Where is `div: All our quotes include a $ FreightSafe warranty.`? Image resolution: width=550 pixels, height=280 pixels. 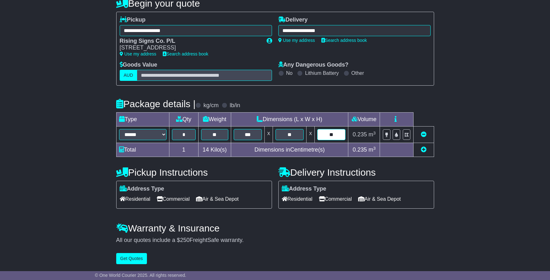 div: All our quotes include a $ FreightSafe warranty. is located at coordinates (275, 240).